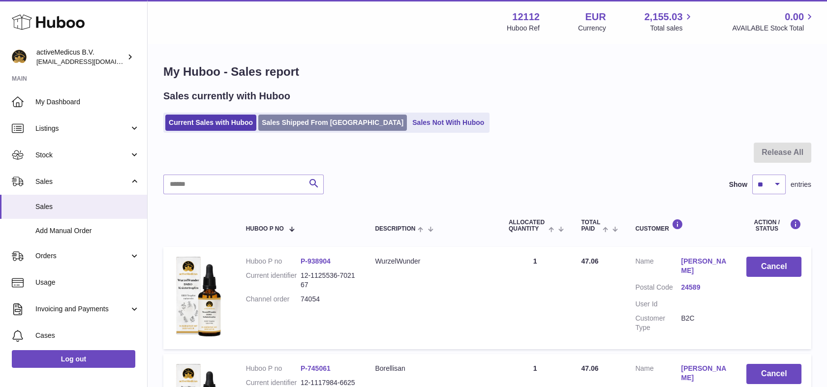  What do you see at coordinates (523, 28) in the screenshot?
I see `div: Huboo Ref` at bounding box center [523, 28].